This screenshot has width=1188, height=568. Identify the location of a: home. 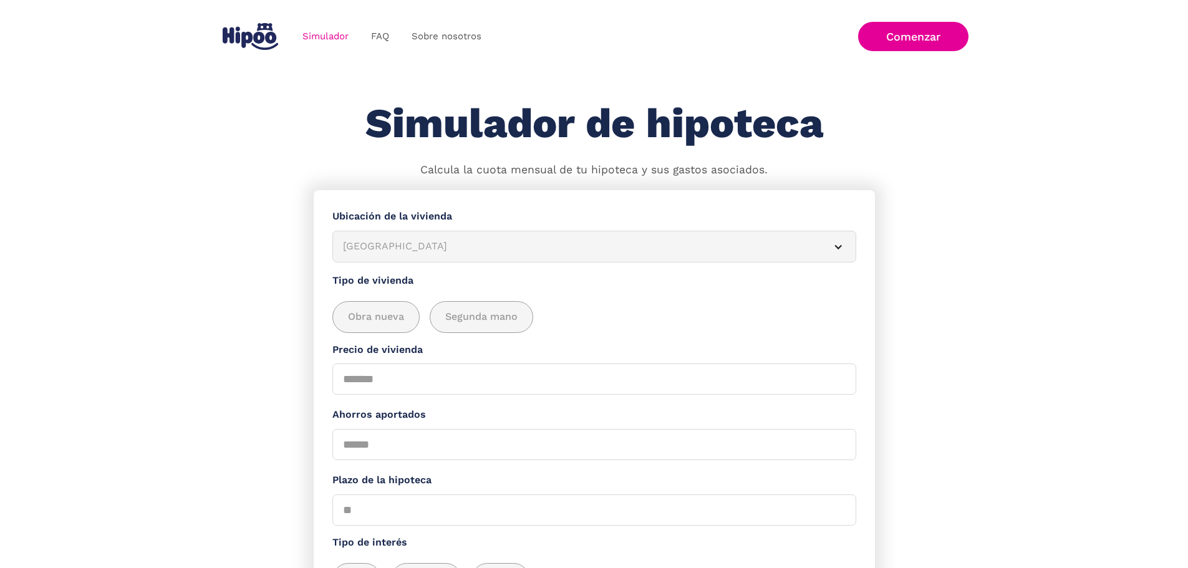
(251, 36).